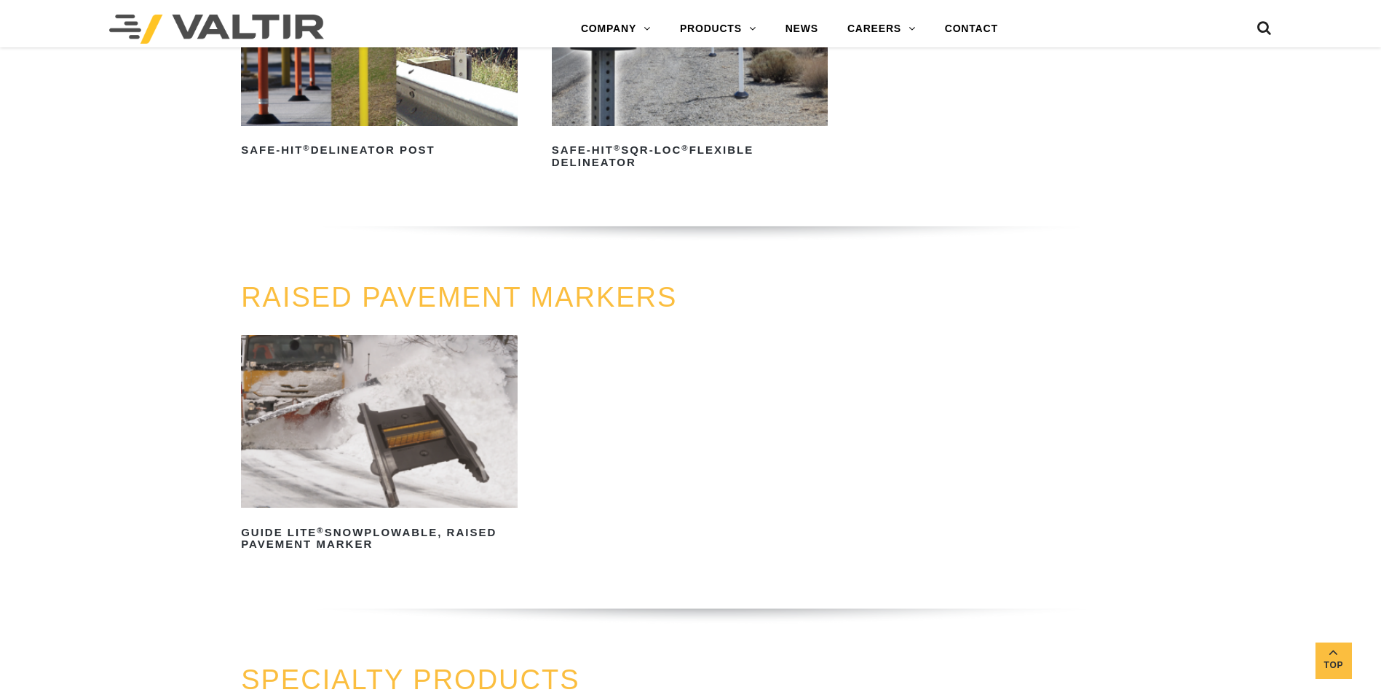 The height and width of the screenshot is (695, 1381). I want to click on h2: Safe-Hit SQR-LOC Flexible Delineator, so click(690, 157).